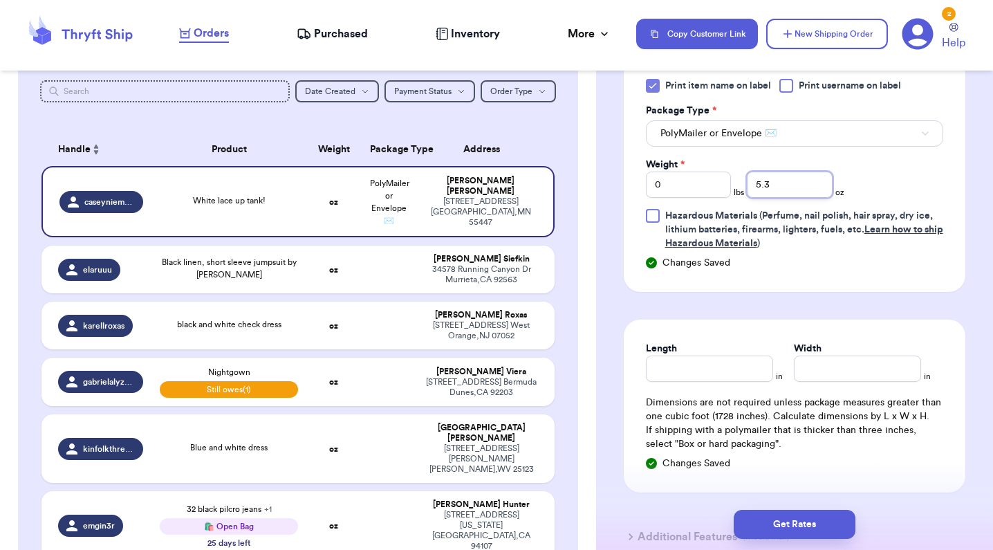 This screenshot has width=993, height=550. Describe the element at coordinates (850, 86) in the screenshot. I see `span: Print username on label` at that location.